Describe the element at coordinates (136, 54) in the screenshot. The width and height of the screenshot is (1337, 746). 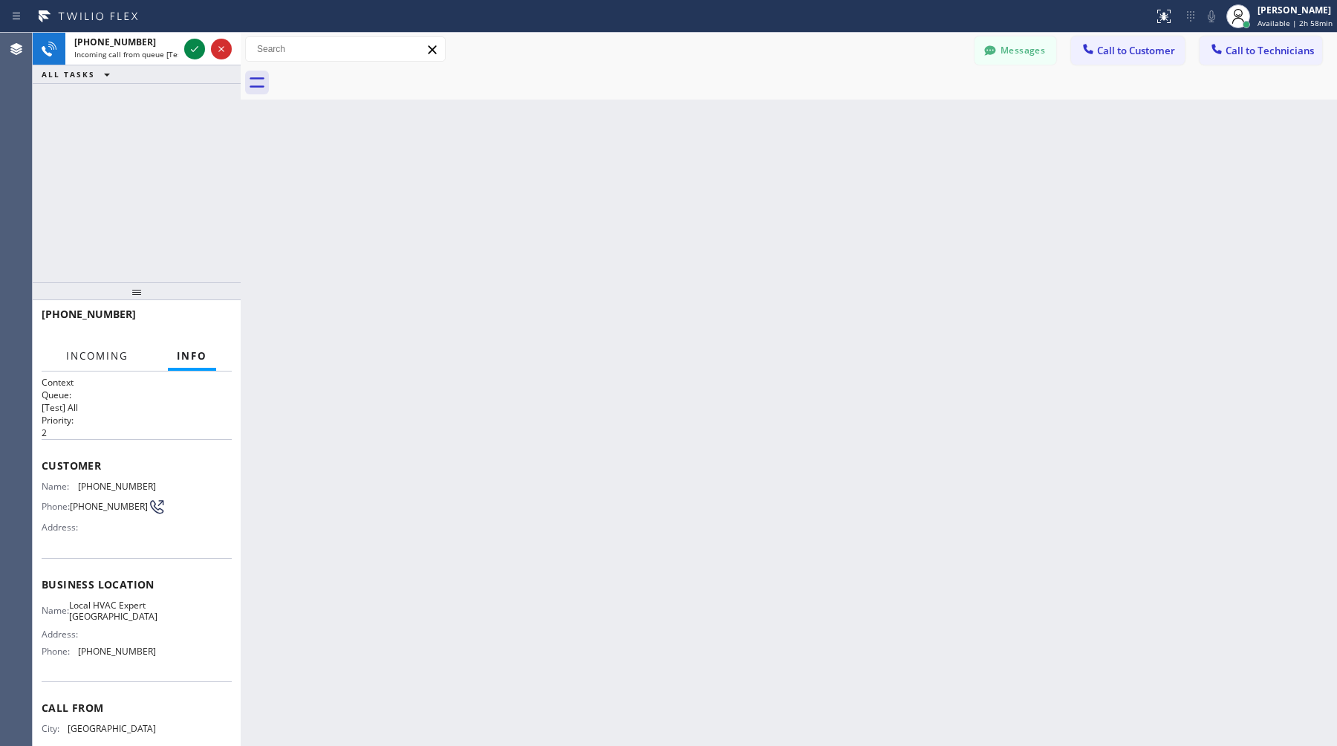
I see `span: Incoming call from queue [Test] All` at that location.